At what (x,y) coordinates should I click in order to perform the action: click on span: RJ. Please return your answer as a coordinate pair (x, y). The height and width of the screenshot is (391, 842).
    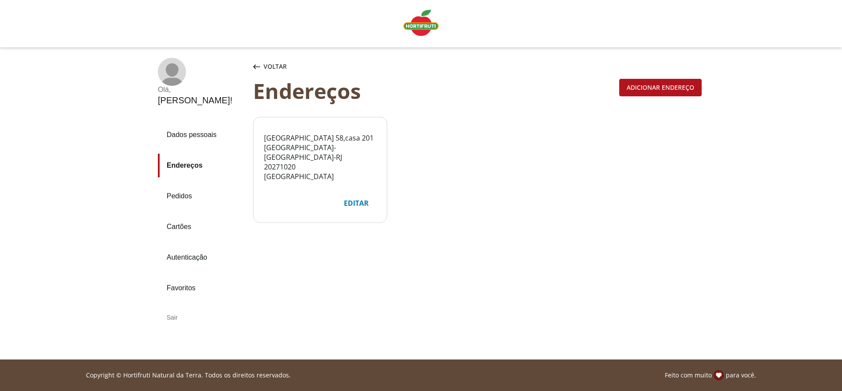
    Looking at the image, I should click on (339, 157).